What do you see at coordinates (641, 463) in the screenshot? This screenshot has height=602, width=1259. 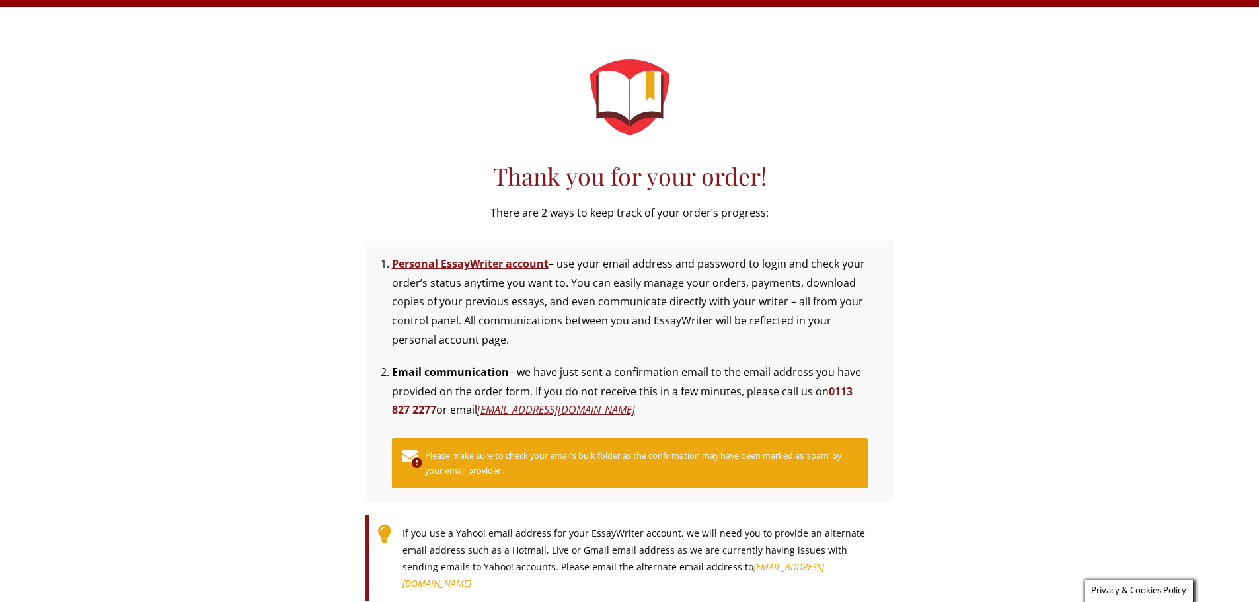 I see `small: Please make sure to check your email’s bulk folder as the confirmation may have been marked as ‘s...` at bounding box center [641, 463].